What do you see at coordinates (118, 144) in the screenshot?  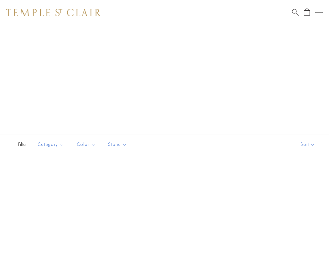 I see `span: Stone` at bounding box center [118, 144].